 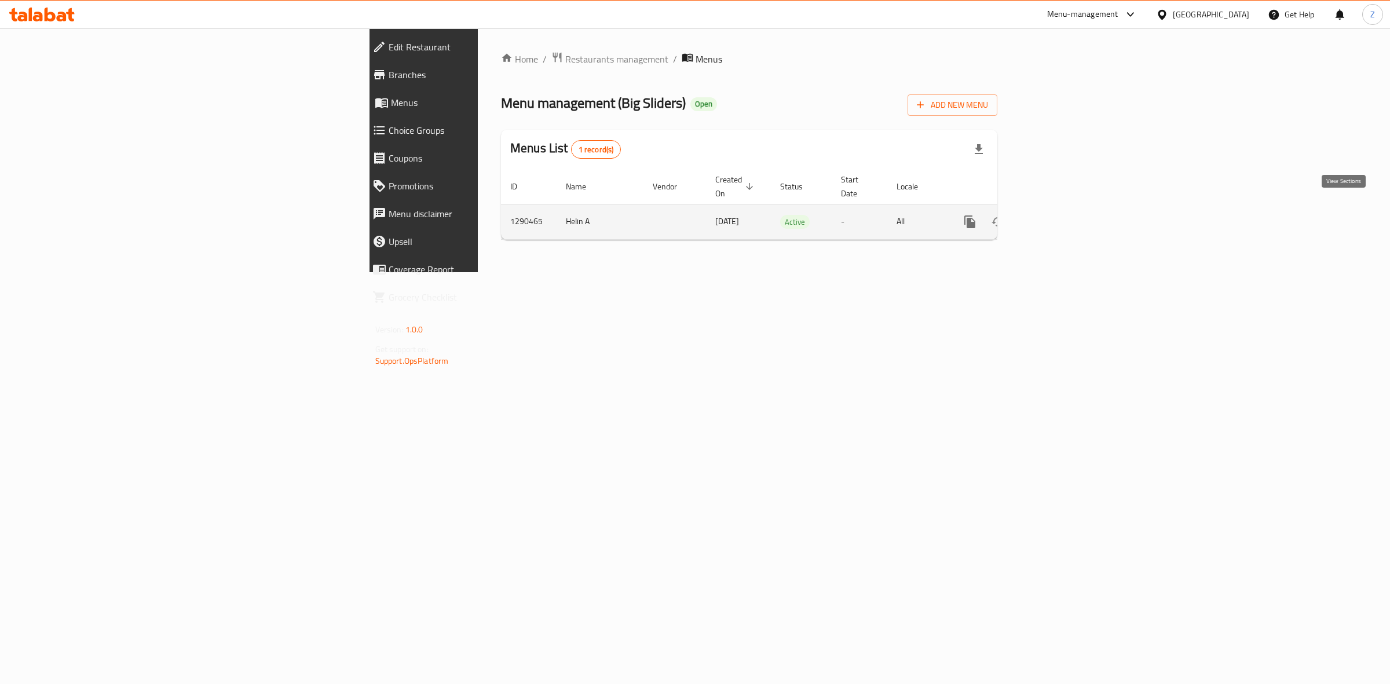 What do you see at coordinates (402, 349) in the screenshot?
I see `span: Get support on:` at bounding box center [402, 349].